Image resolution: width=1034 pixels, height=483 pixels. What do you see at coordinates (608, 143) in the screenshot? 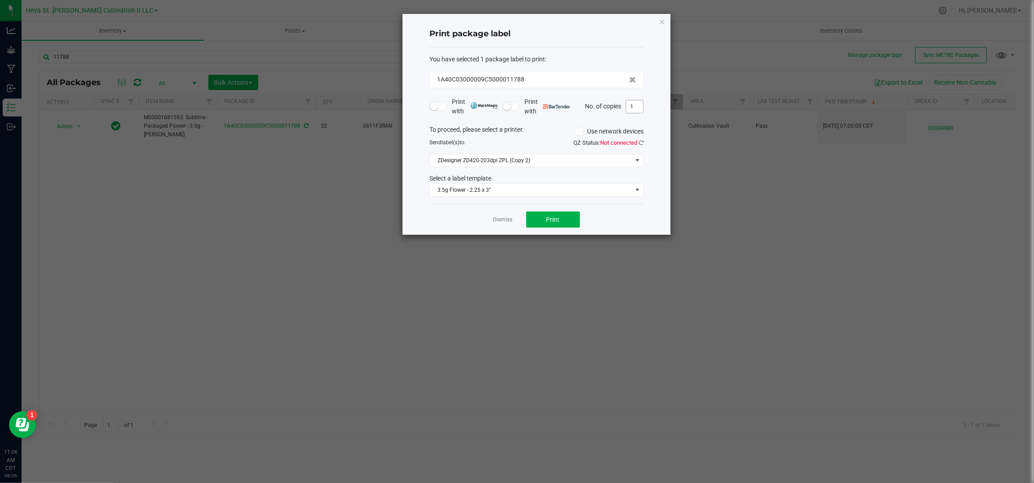
I see `span: QZ Status:` at bounding box center [608, 143].